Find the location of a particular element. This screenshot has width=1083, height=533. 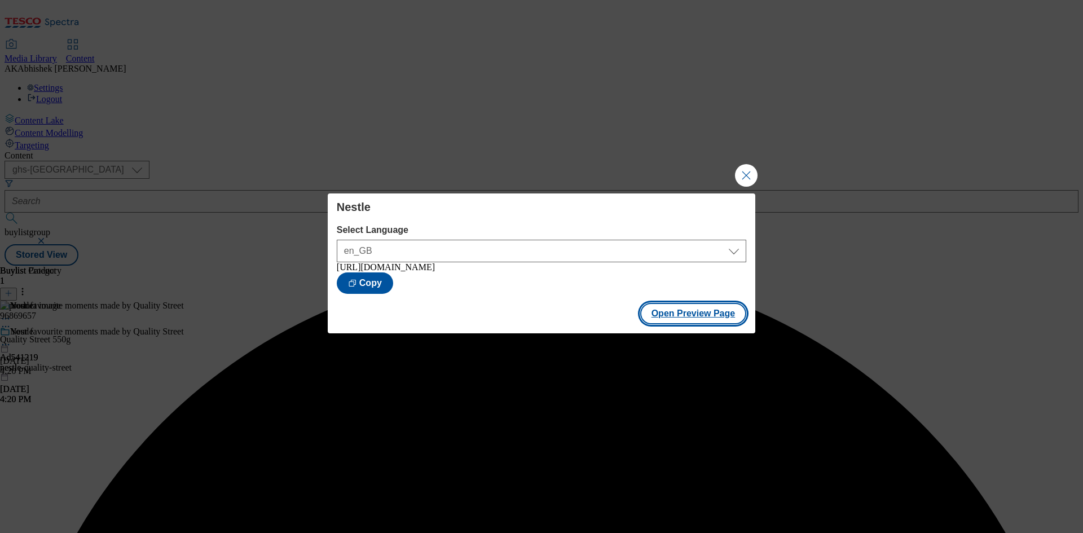

label: Select Language is located at coordinates (542, 230).